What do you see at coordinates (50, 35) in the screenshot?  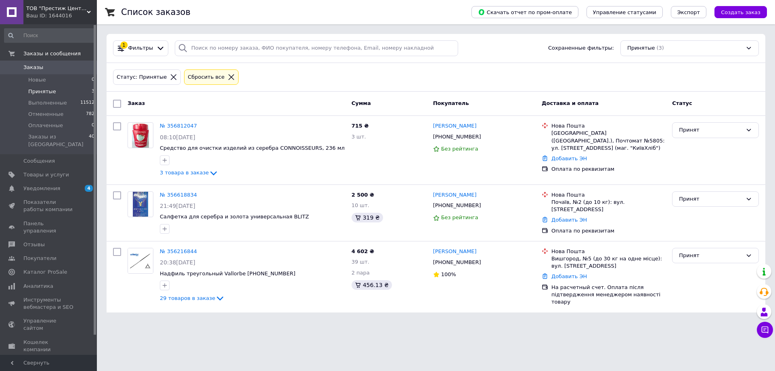 I see `input: Поиск` at bounding box center [50, 35].